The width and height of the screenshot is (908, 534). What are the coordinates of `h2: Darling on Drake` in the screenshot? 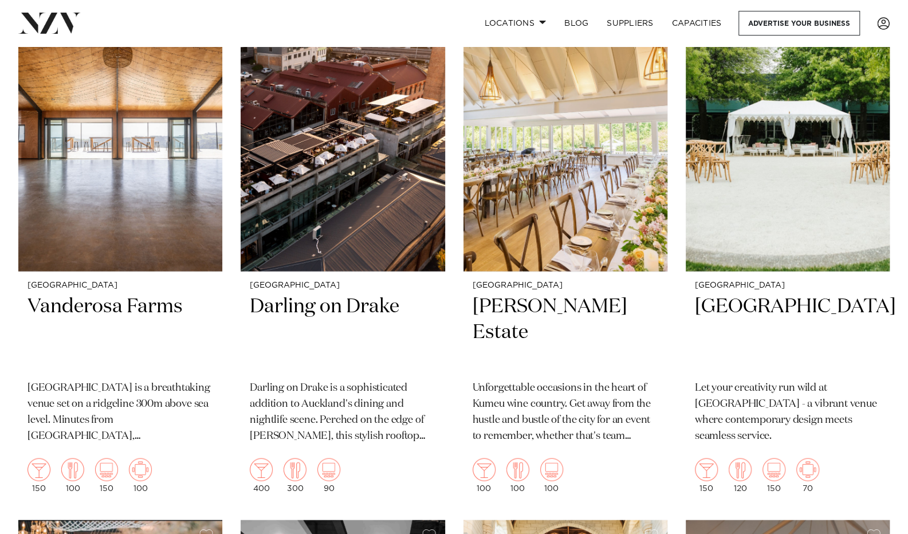 It's located at (343, 332).